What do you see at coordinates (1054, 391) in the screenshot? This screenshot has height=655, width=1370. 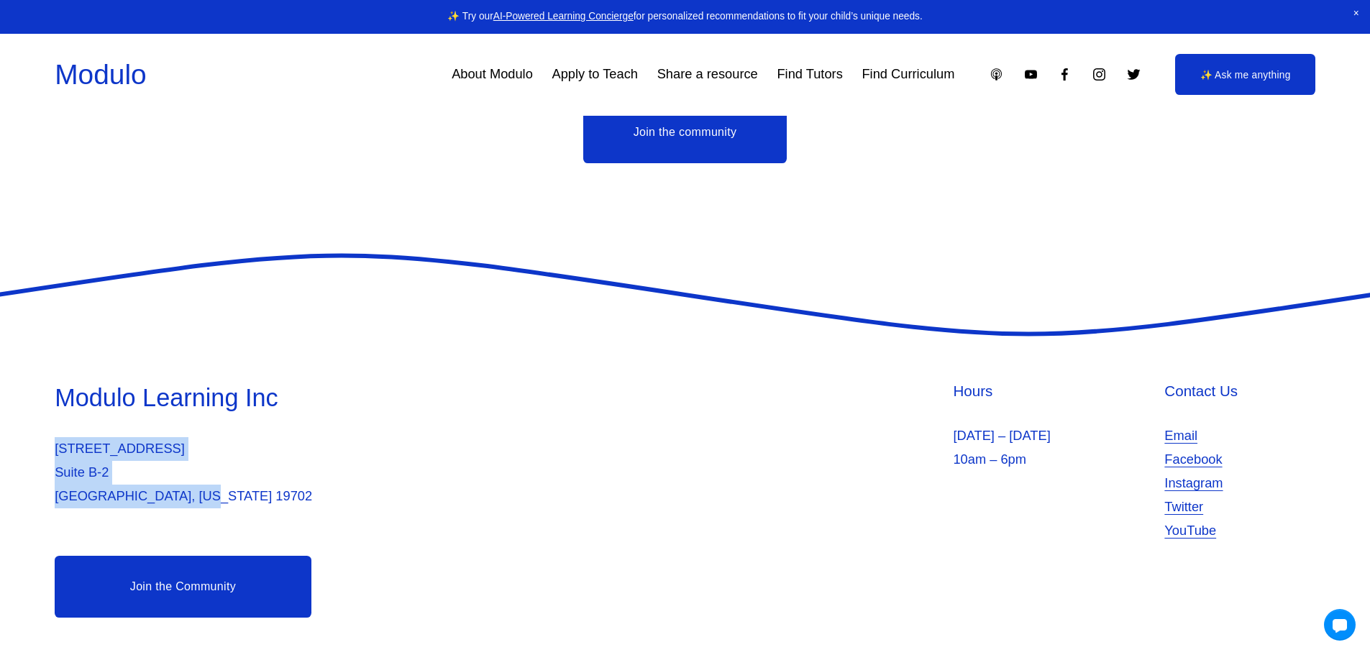 I see `h4: Hours` at bounding box center [1054, 391].